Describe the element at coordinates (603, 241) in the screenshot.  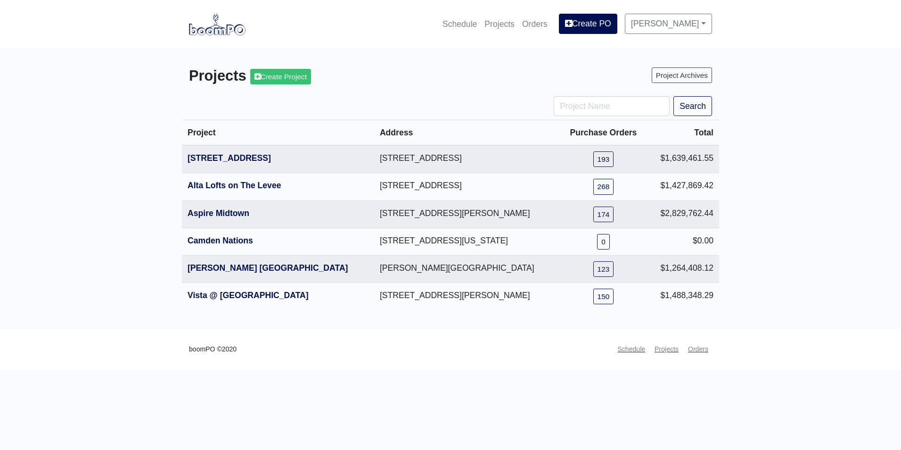
I see `a: 0` at that location.